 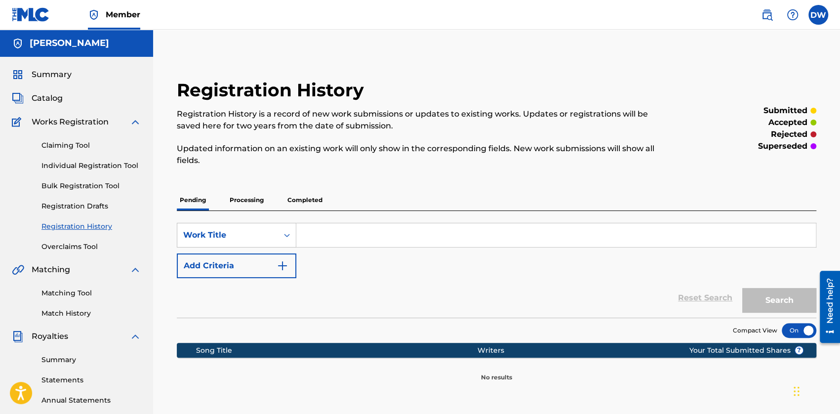 What do you see at coordinates (18, 98) in the screenshot?
I see `img: Catalog` at bounding box center [18, 98].